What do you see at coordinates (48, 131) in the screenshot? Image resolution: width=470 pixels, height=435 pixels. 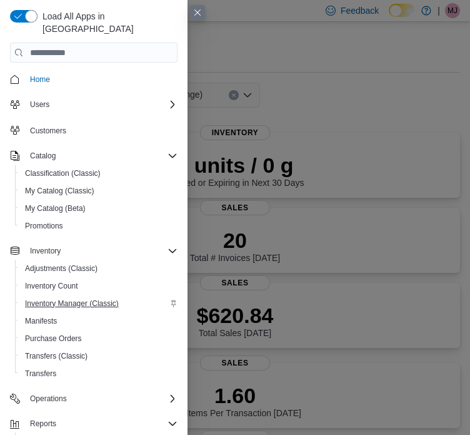 I see `a: Customers` at bounding box center [48, 131].